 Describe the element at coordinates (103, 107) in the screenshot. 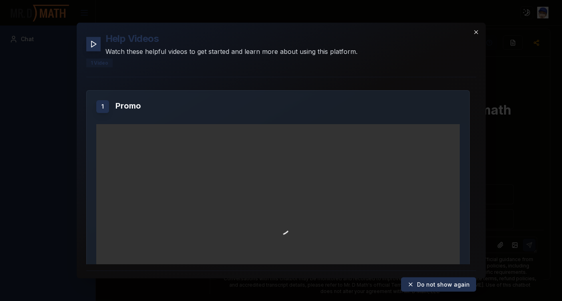

I see `div: 1` at that location.